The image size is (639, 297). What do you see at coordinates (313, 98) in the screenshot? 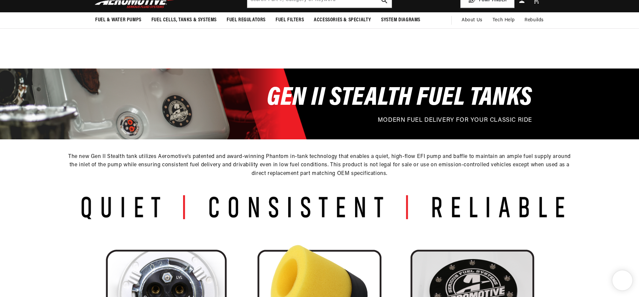
I see `h1: GEN II STEALTH FUEL TANKS` at bounding box center [313, 98].